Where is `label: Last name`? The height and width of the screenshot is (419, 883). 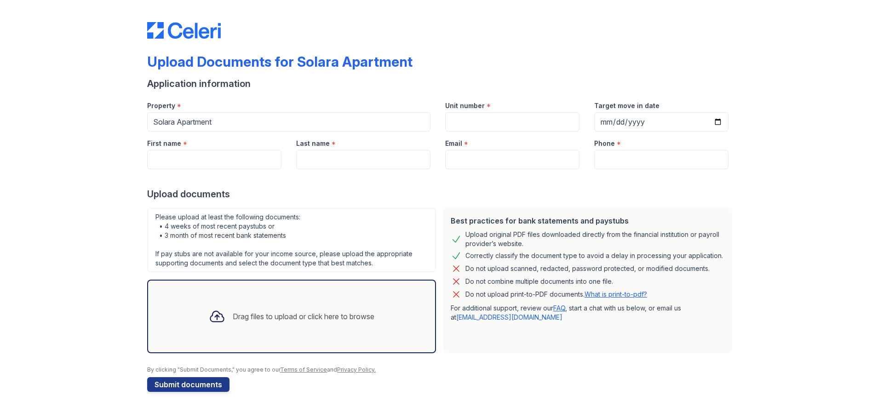
label: Last name is located at coordinates (313, 143).